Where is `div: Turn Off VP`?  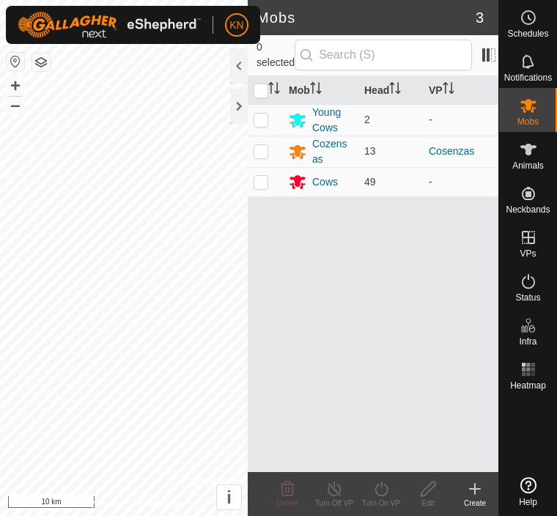
div: Turn Off VP is located at coordinates (334, 503).